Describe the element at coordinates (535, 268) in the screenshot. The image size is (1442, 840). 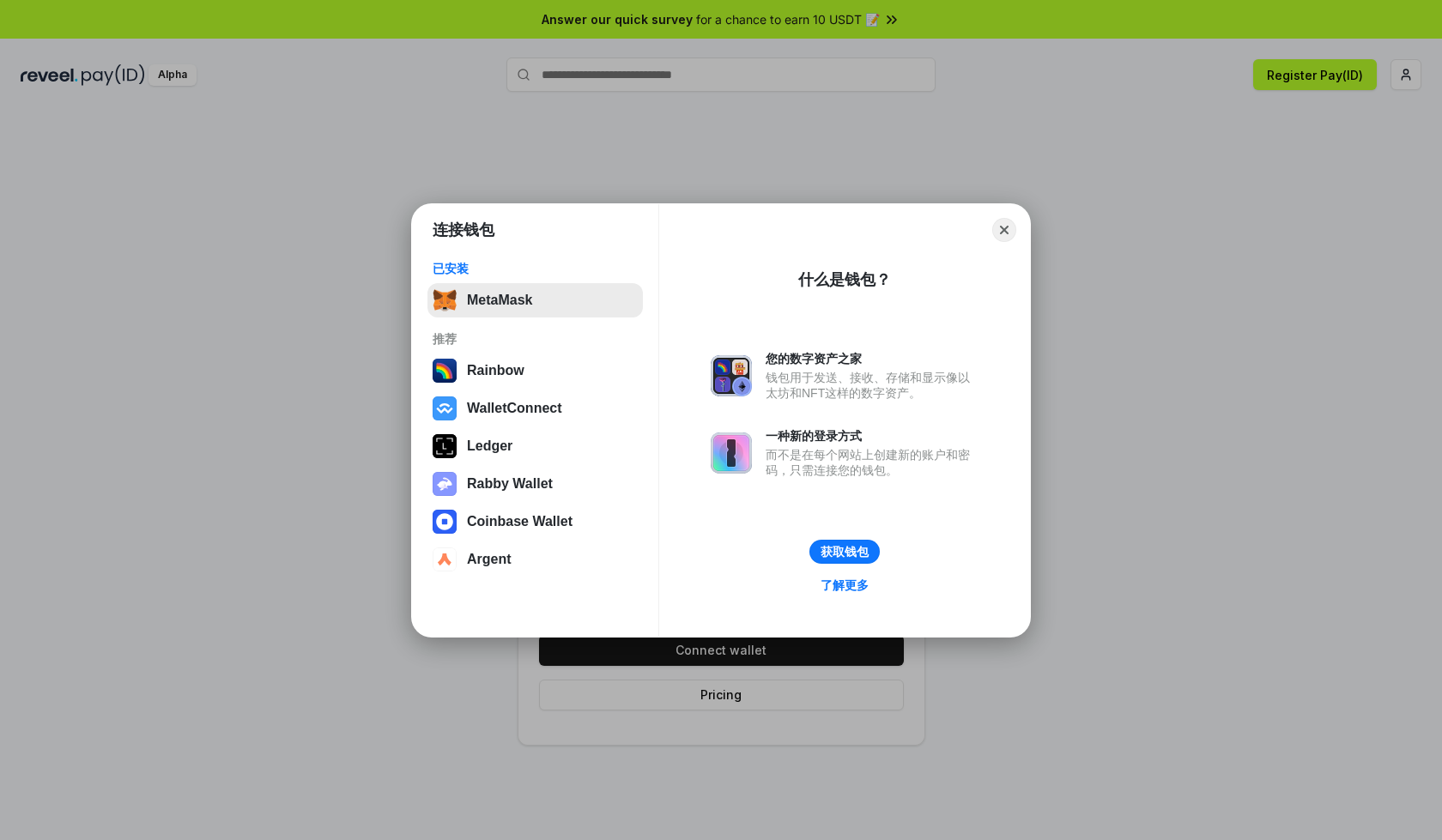
I see `div: 已安装` at that location.